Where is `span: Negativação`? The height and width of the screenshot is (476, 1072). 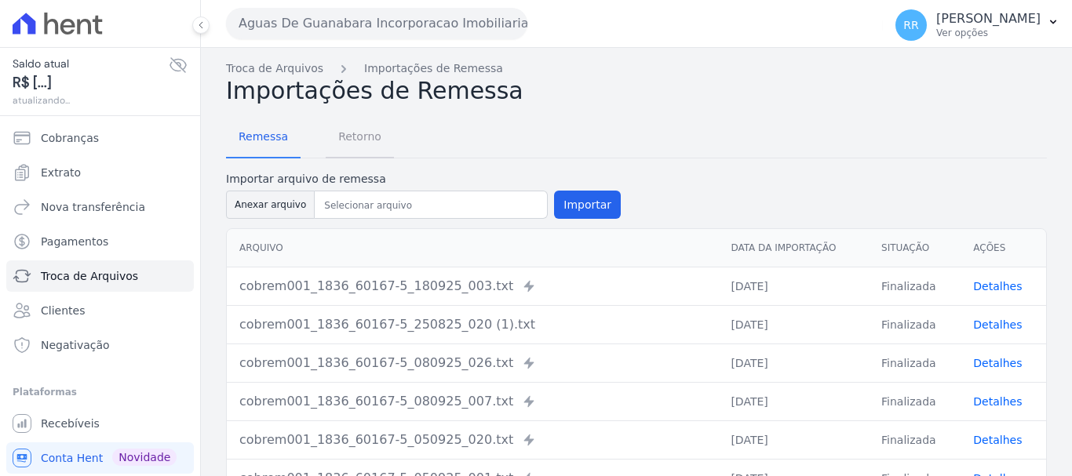
span: Negativação is located at coordinates (75, 345).